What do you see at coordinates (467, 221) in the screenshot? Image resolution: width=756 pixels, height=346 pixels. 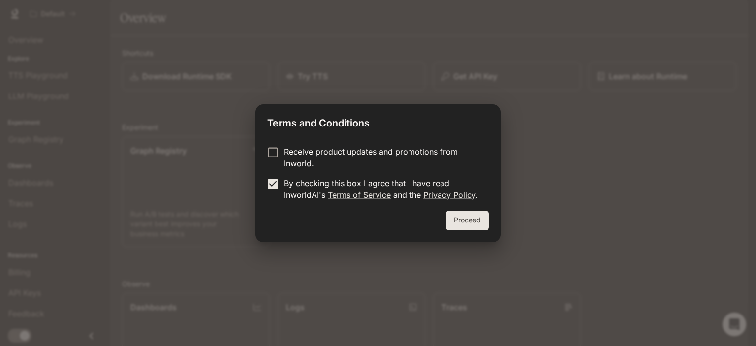 I see `button: Proceed` at bounding box center [467, 221].